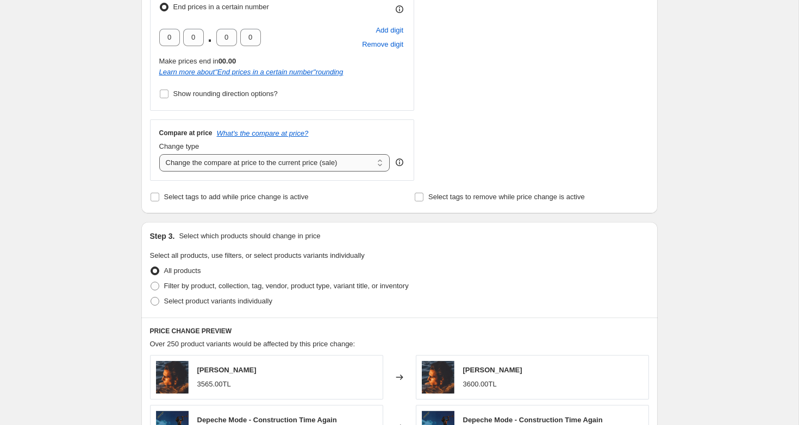 The image size is (799, 425). What do you see at coordinates (383, 45) in the screenshot?
I see `button: Remove placeholder` at bounding box center [383, 45].